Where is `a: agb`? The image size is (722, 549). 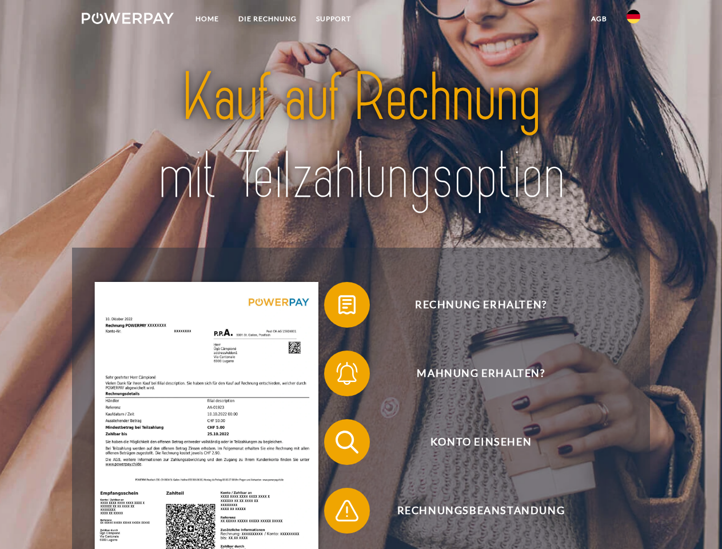
a: agb is located at coordinates (599, 19).